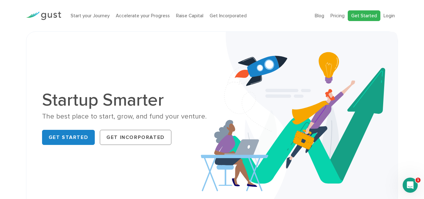  Describe the element at coordinates (44, 16) in the screenshot. I see `img: Gust Logo` at that location.